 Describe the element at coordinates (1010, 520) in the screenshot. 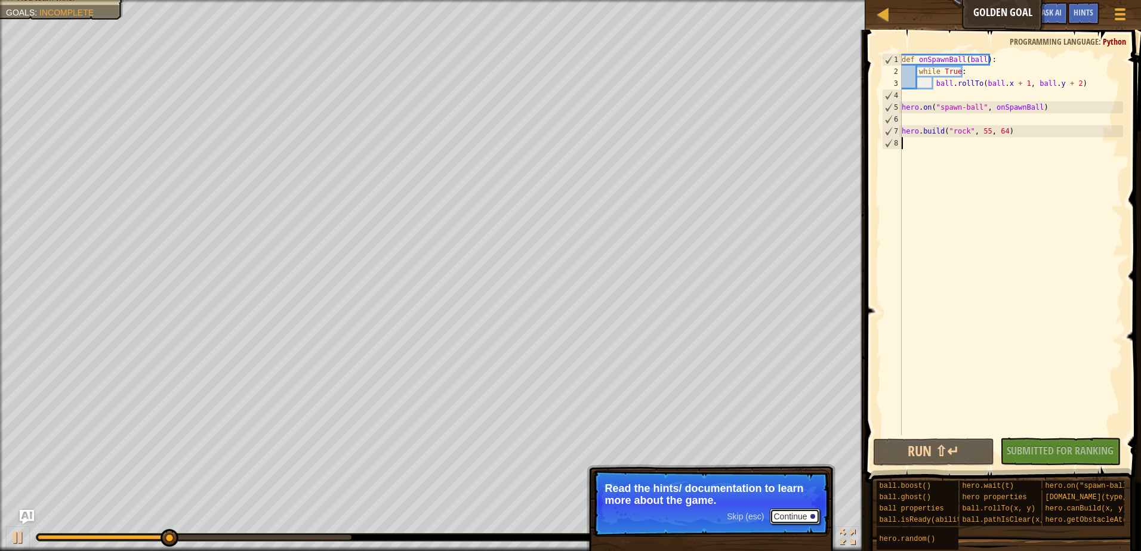

I see `span: ball.pathIsClear(x, y)` at that location.